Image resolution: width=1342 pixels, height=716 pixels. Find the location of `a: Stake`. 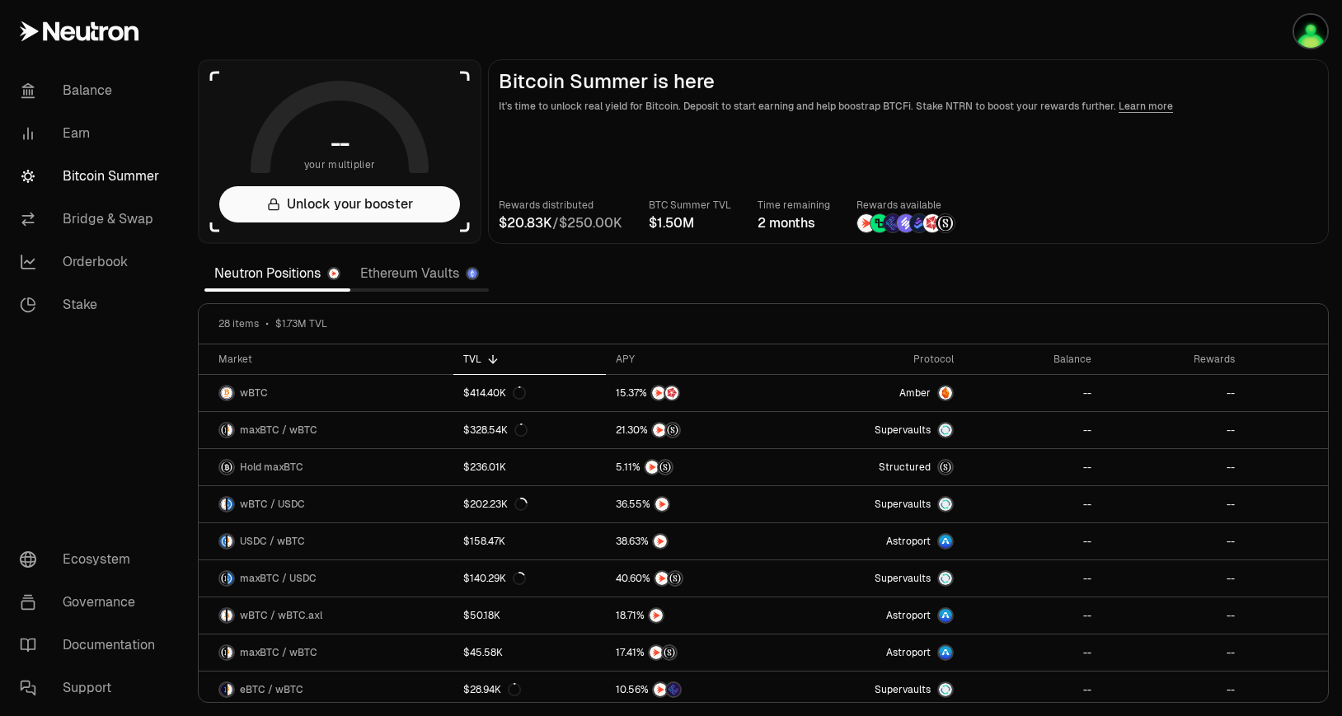

a: Stake is located at coordinates (92, 305).